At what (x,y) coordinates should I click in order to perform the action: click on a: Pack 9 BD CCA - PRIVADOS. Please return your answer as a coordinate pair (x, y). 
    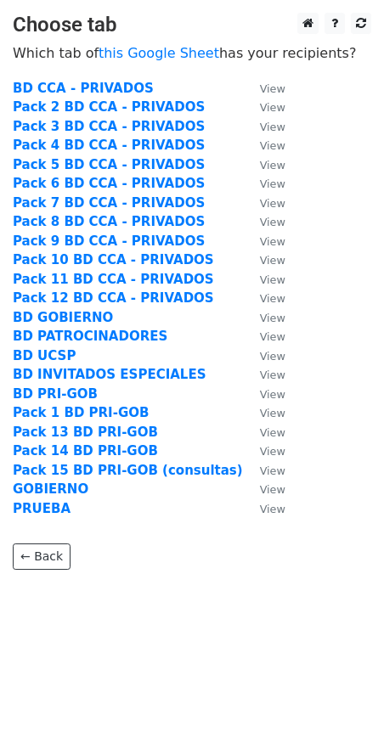
    Looking at the image, I should click on (109, 241).